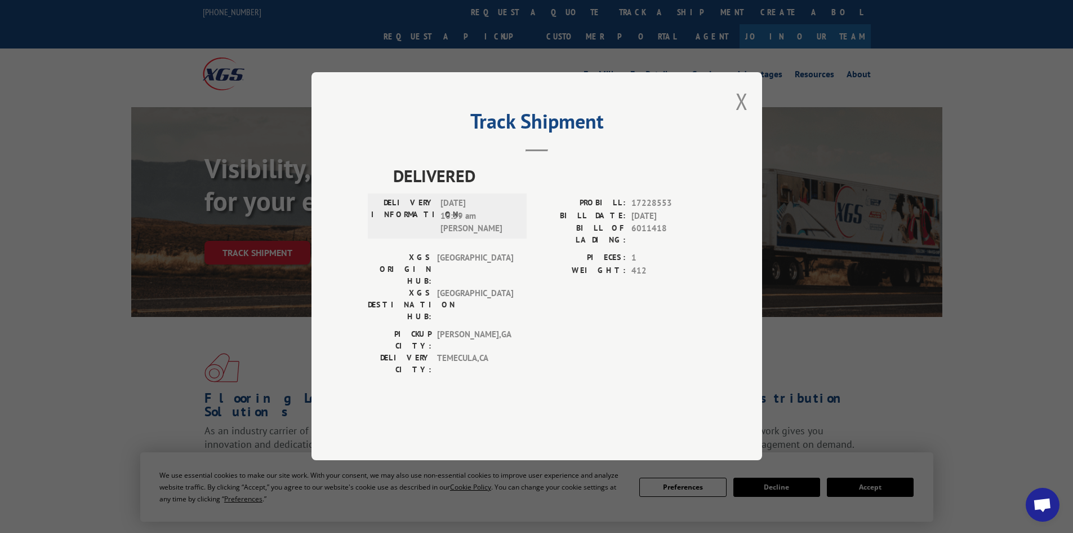  Describe the element at coordinates (669, 203) in the screenshot. I see `span: 17228553` at that location.